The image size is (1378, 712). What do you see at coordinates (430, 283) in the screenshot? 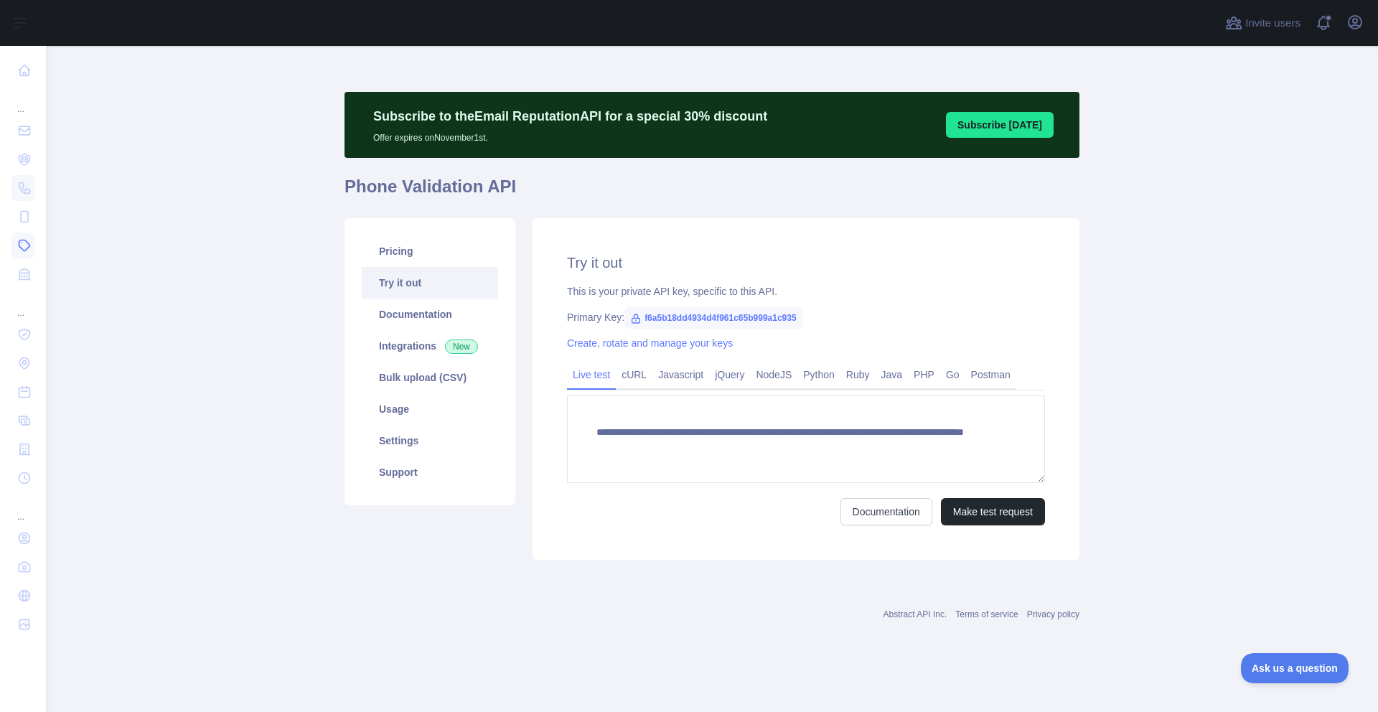
I see `a: Try it out` at bounding box center [430, 283].